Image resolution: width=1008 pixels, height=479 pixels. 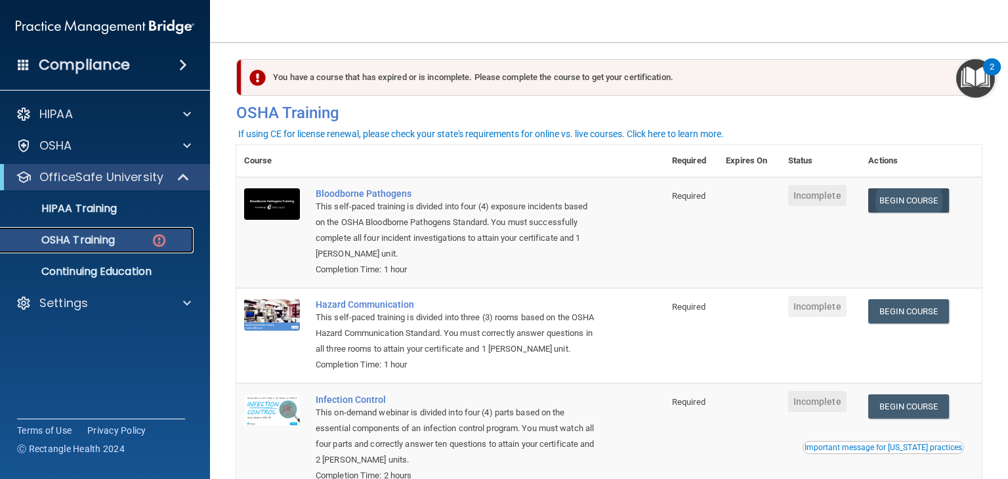 What do you see at coordinates (821, 161) in the screenshot?
I see `th: Status` at bounding box center [821, 161].